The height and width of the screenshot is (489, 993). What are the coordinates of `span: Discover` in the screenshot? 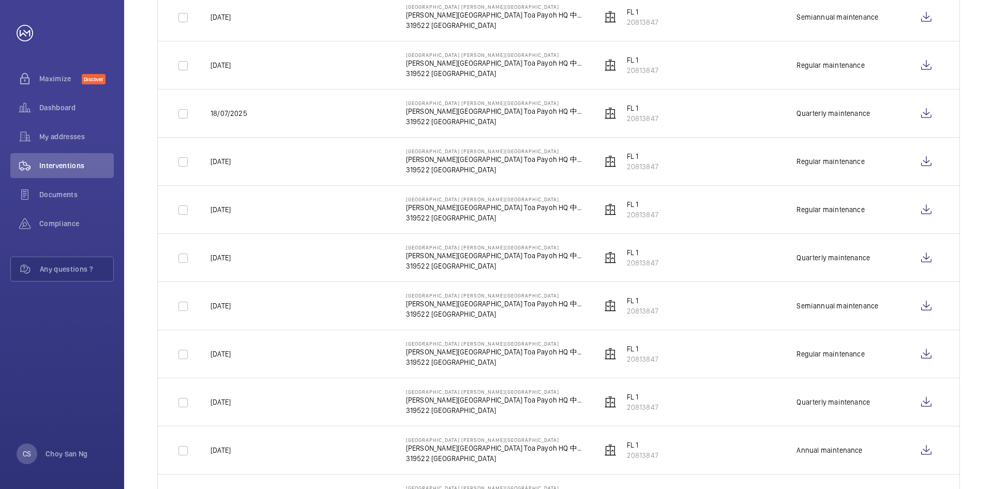 It's located at (94, 79).